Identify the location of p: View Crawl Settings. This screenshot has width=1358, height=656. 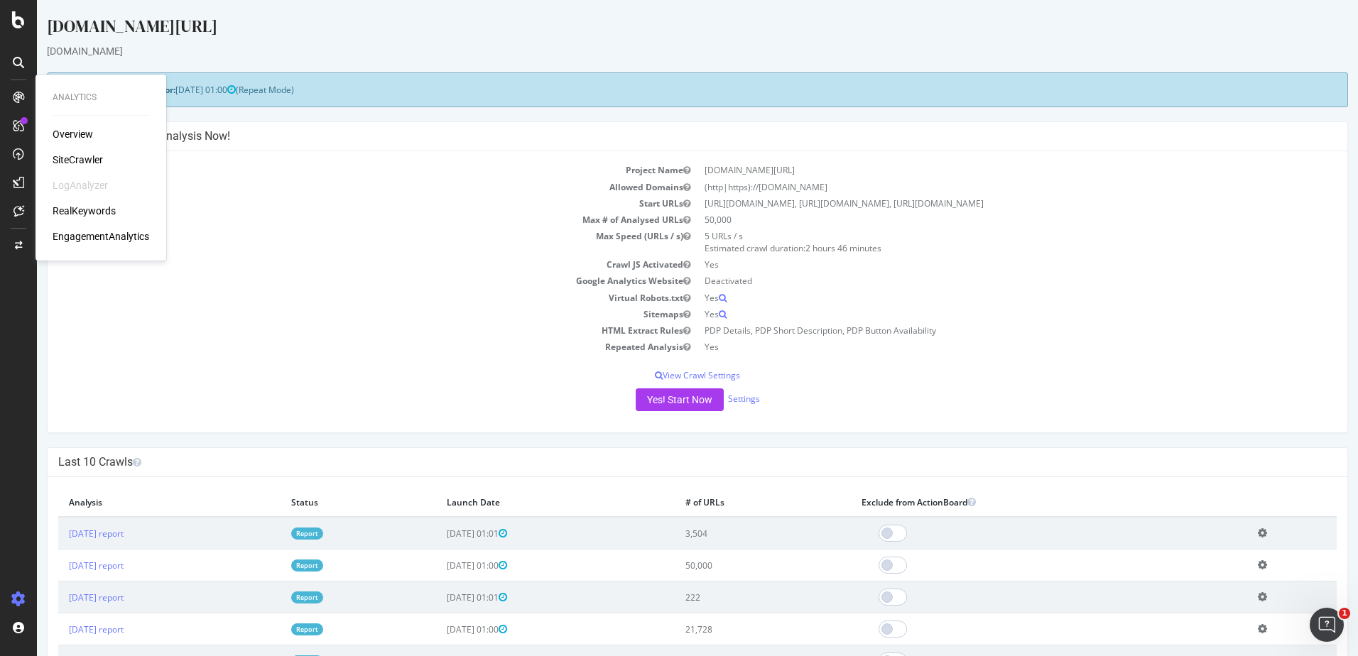
(660, 375).